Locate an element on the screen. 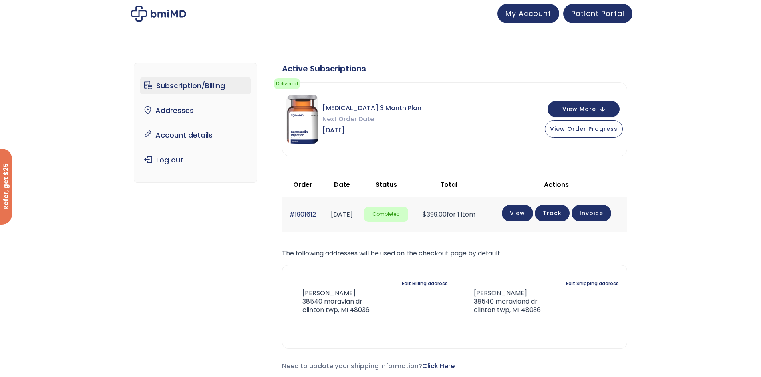  td: for 1 item is located at coordinates (448, 214).